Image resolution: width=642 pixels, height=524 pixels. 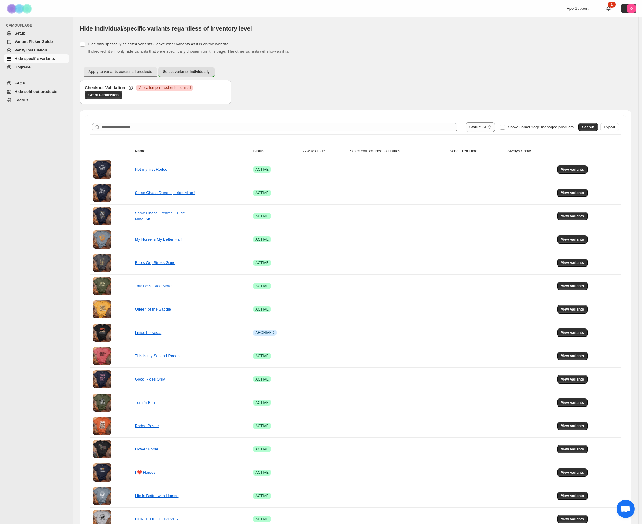 What do you see at coordinates (104, 95) in the screenshot?
I see `a: Grant Permission` at bounding box center [104, 95].